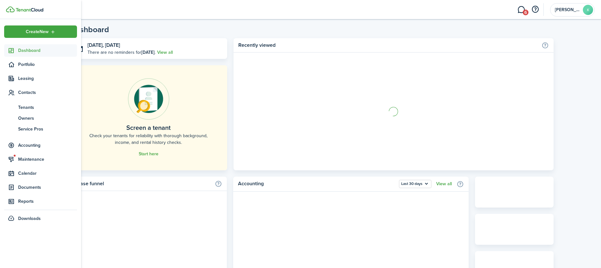 The width and height of the screenshot is (601, 268). I want to click on span: Tenants, so click(47, 107).